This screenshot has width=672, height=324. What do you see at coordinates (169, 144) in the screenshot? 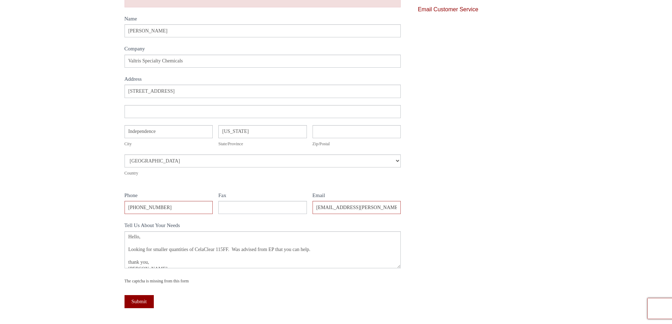
I see `div: City` at bounding box center [169, 144].